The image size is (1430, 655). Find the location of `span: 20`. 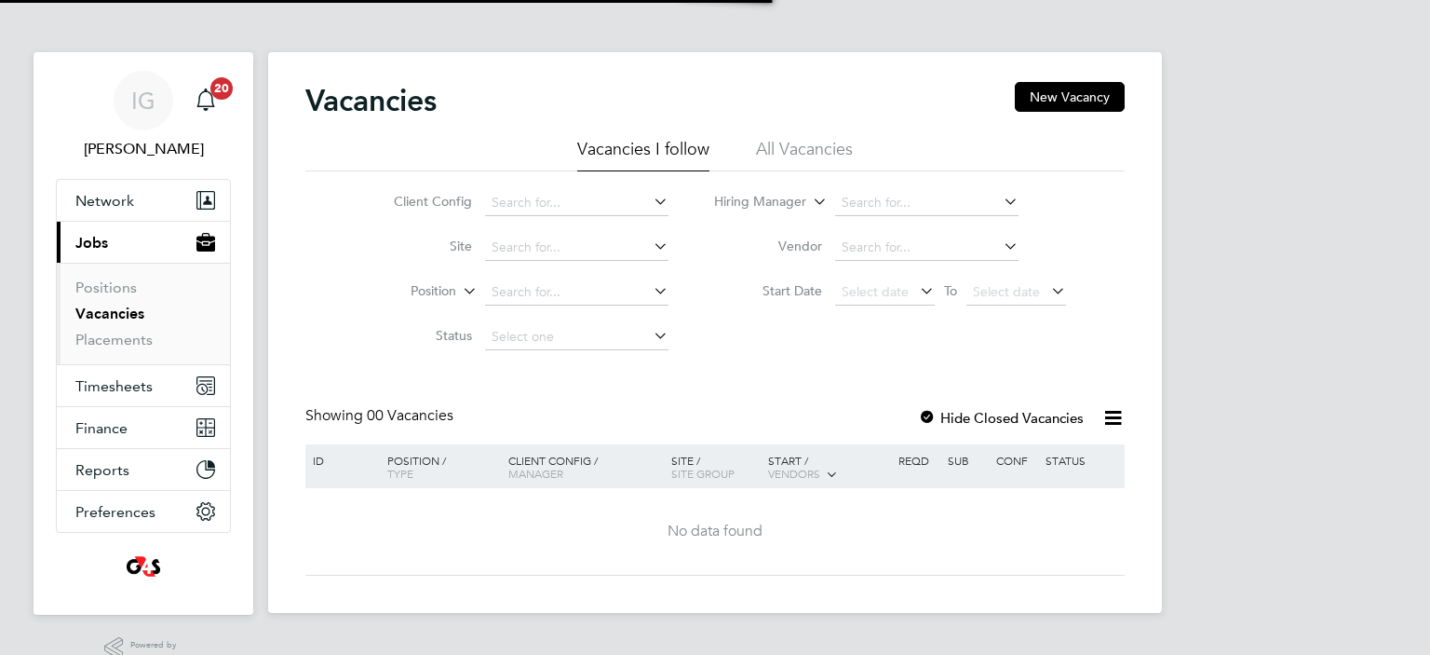

span: 20 is located at coordinates (222, 88).